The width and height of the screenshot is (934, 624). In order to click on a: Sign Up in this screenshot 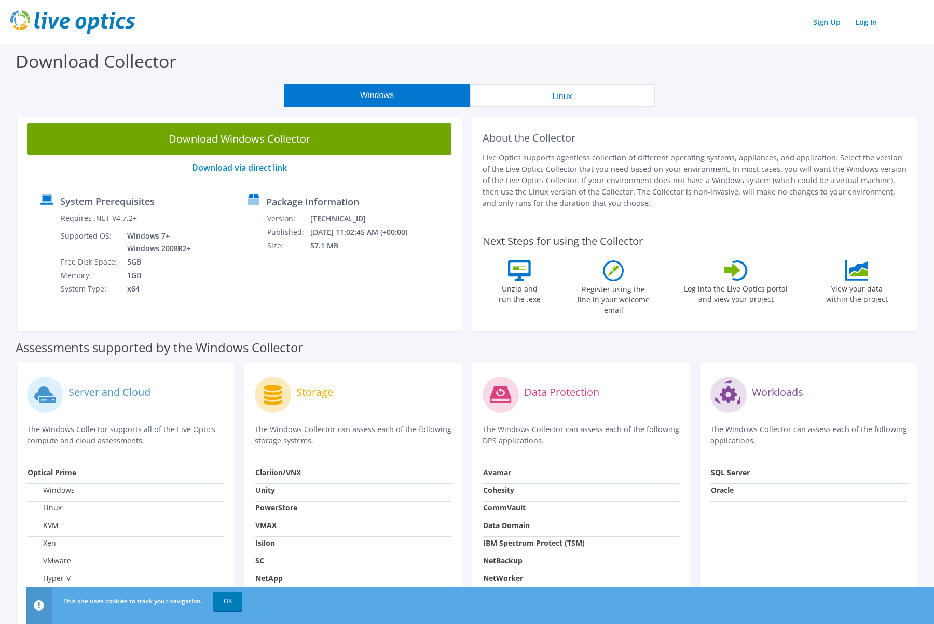, I will do `click(827, 22)`.